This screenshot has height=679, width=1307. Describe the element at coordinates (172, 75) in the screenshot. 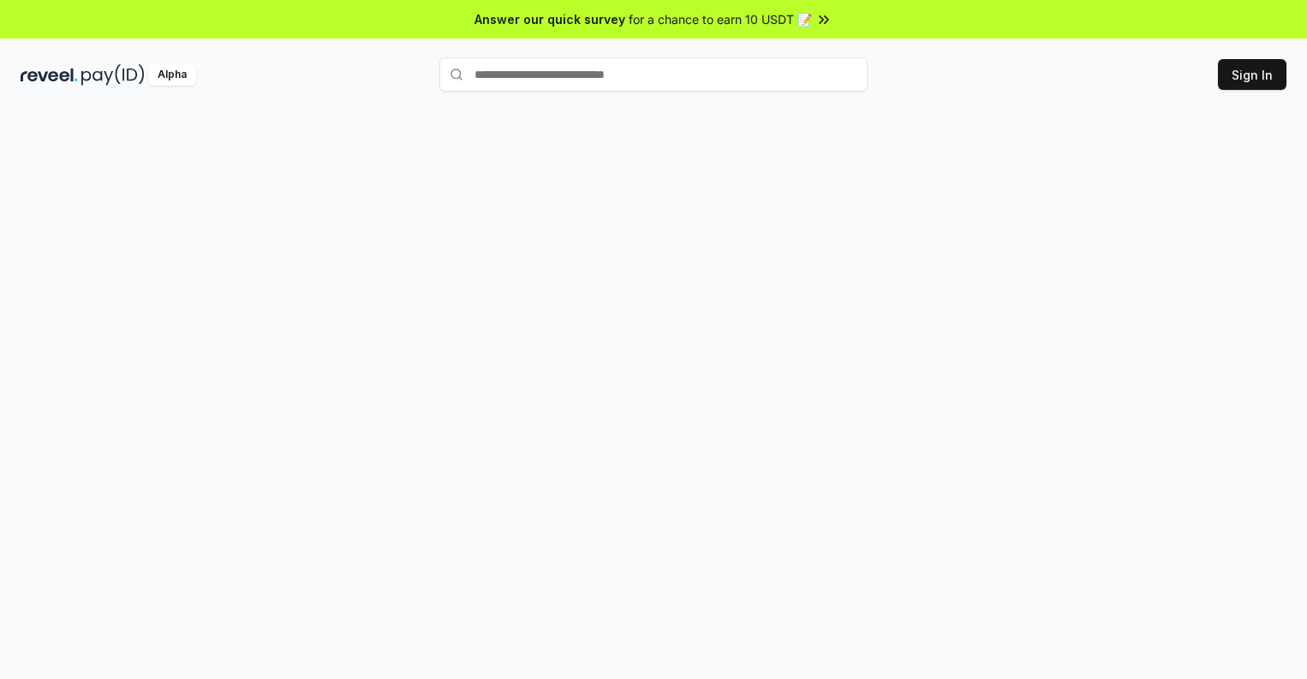

I see `div: Alpha` at that location.